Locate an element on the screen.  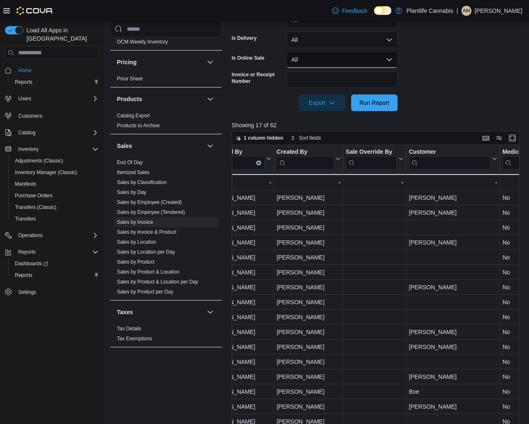
span: AM is located at coordinates (467, 11).